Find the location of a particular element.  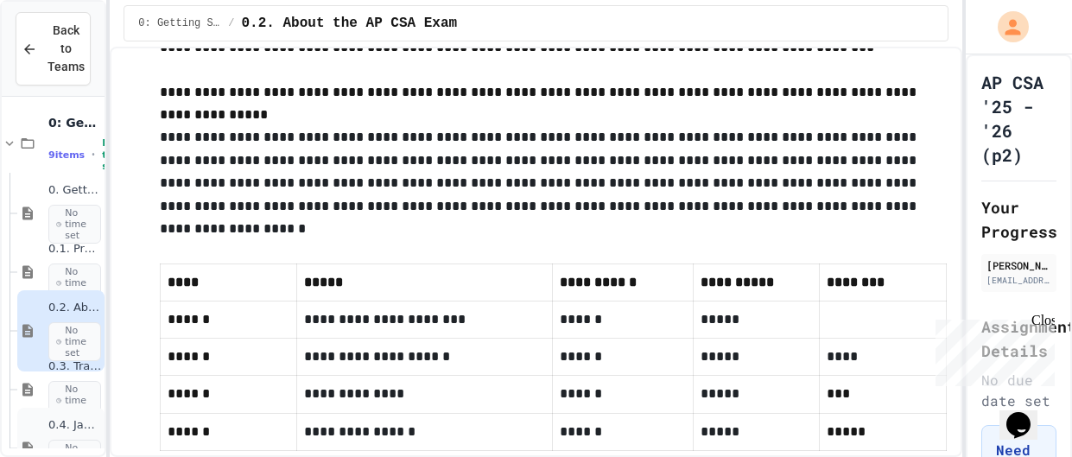

span: 0.4. Java Development Environments is located at coordinates (74, 425).